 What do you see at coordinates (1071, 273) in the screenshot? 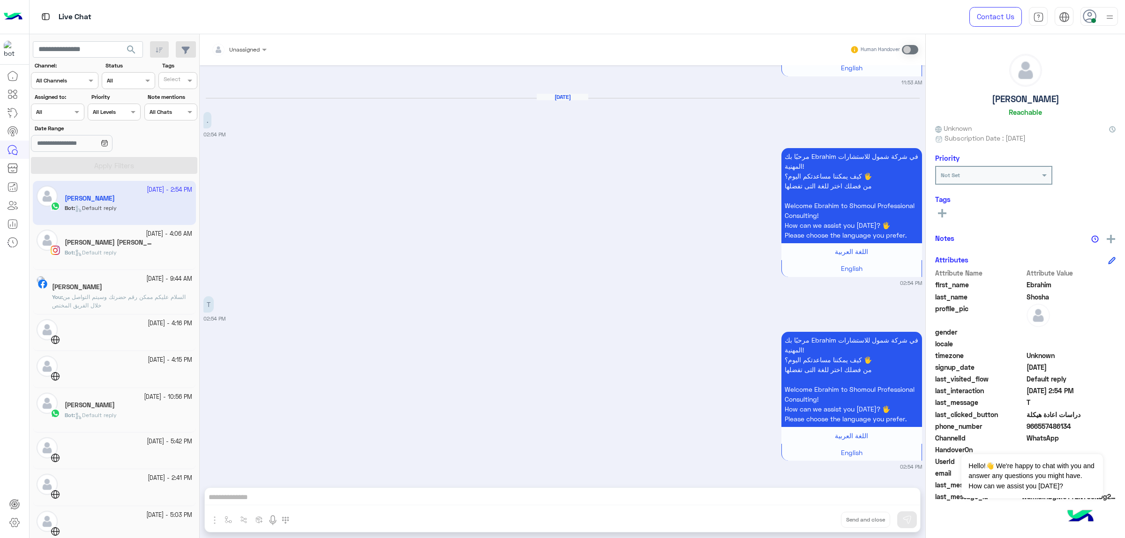
I see `span: Attribute Value` at bounding box center [1071, 273].